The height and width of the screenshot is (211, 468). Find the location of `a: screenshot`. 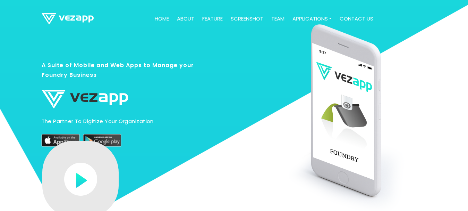

a: screenshot is located at coordinates (247, 19).